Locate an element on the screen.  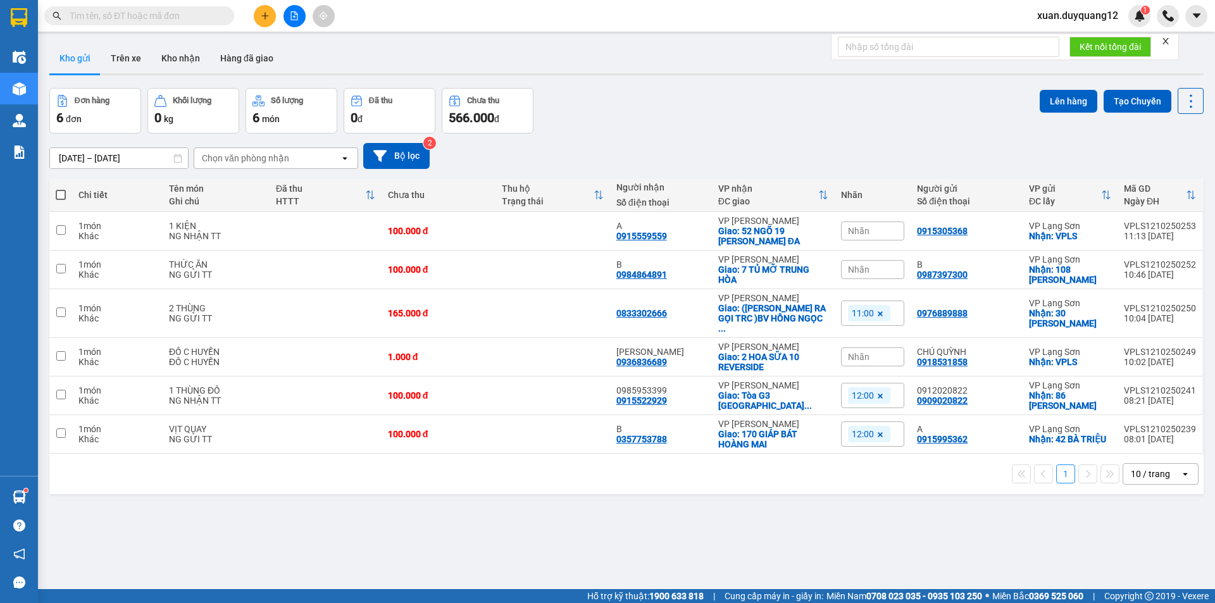
img: warehouse-icon is located at coordinates (19, 57).